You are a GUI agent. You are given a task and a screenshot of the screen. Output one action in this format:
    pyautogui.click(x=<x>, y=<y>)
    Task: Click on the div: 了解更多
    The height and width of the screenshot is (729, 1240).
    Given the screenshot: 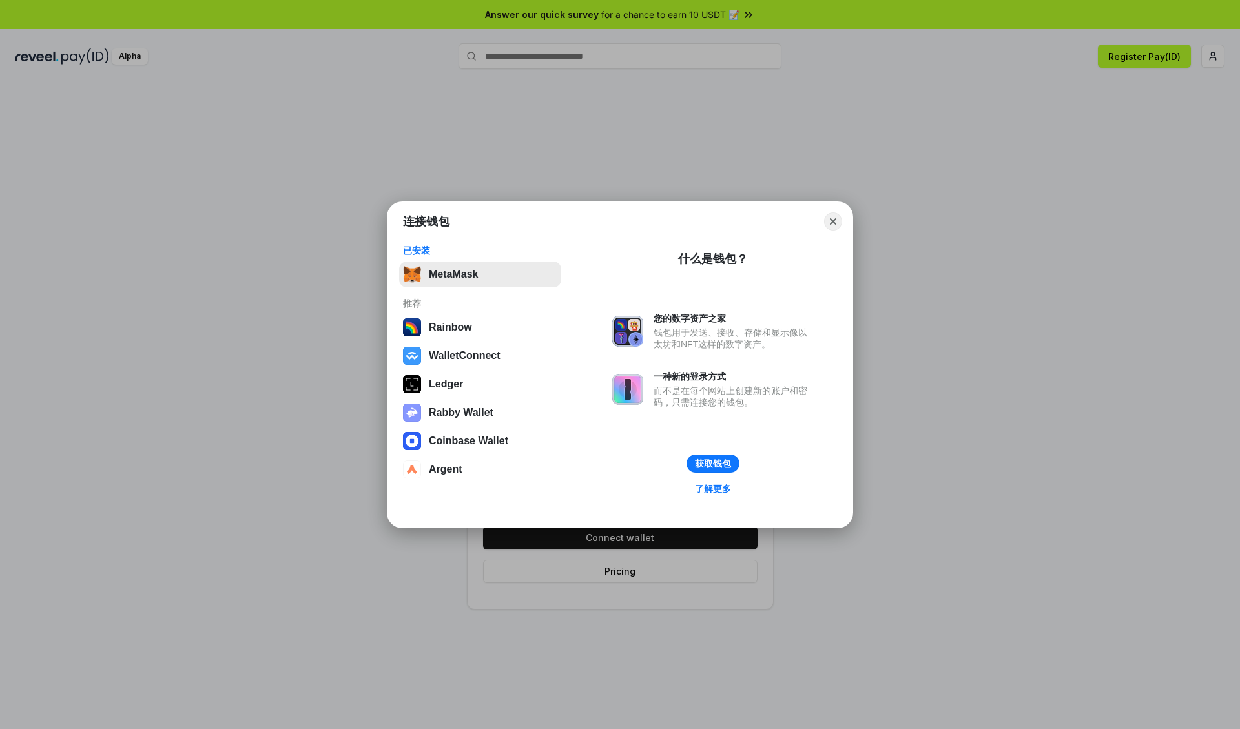 What is the action you would take?
    pyautogui.click(x=713, y=489)
    